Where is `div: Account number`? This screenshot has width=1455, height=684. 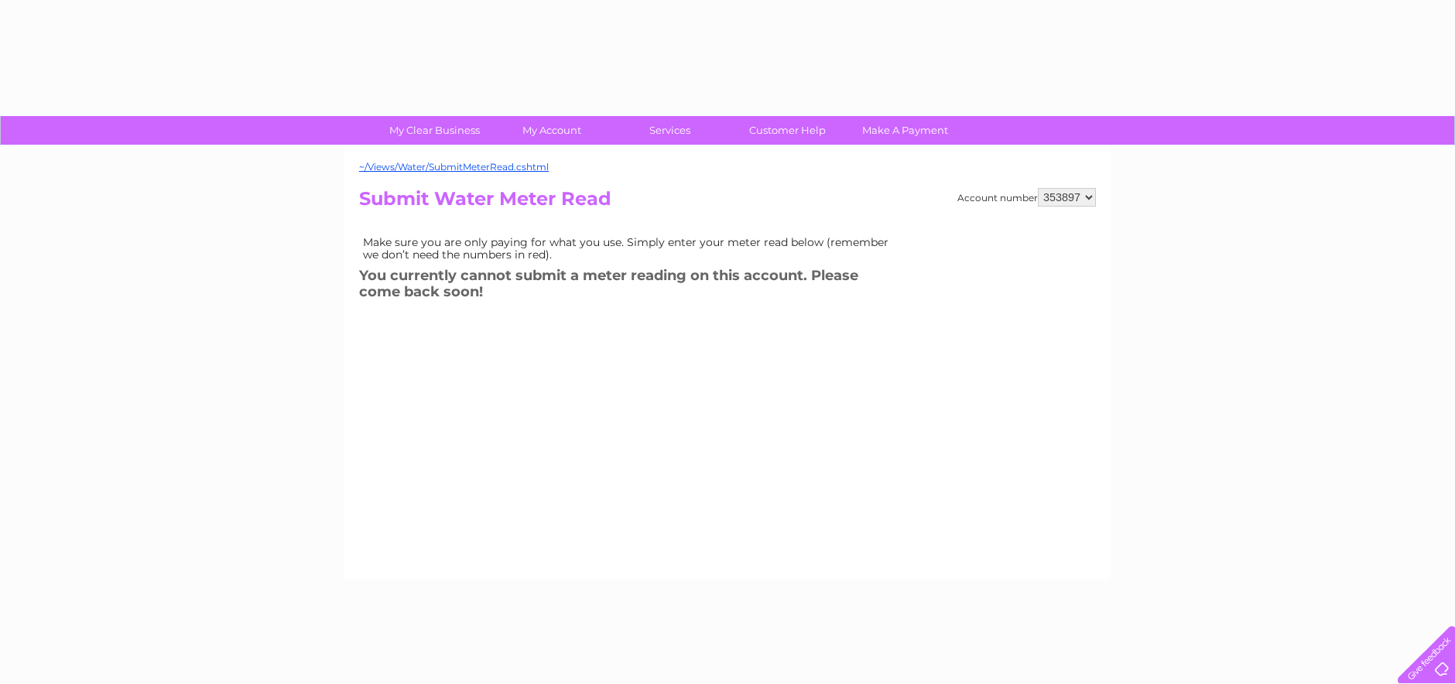
div: Account number is located at coordinates (1026, 197).